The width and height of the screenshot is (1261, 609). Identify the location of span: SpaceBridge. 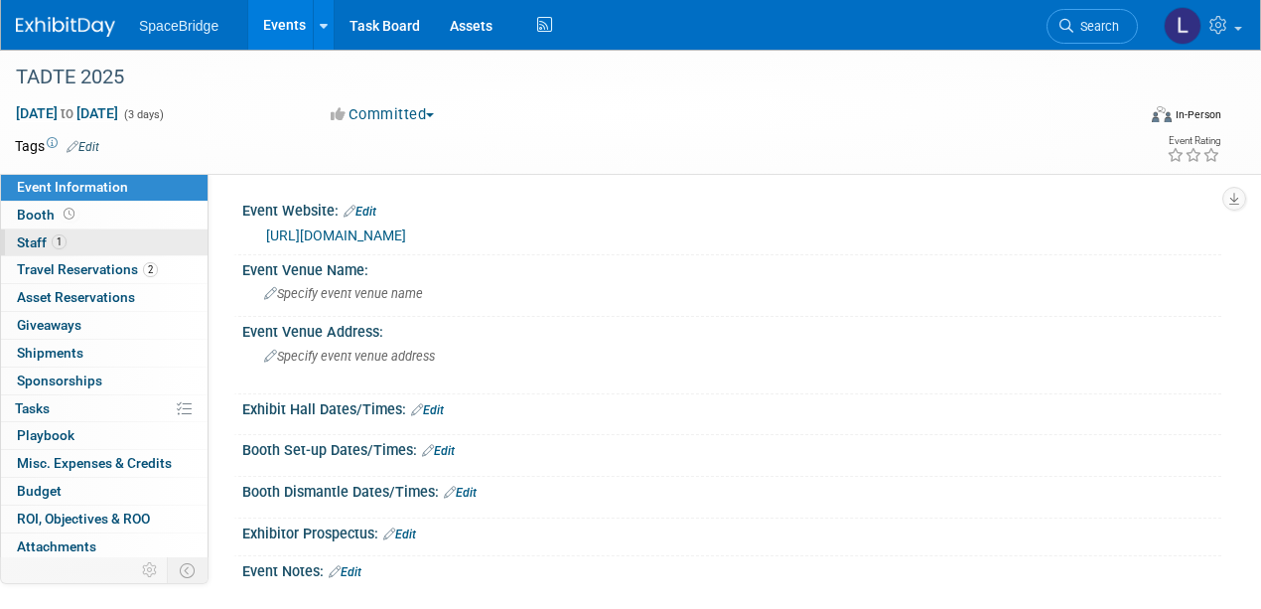
(179, 26).